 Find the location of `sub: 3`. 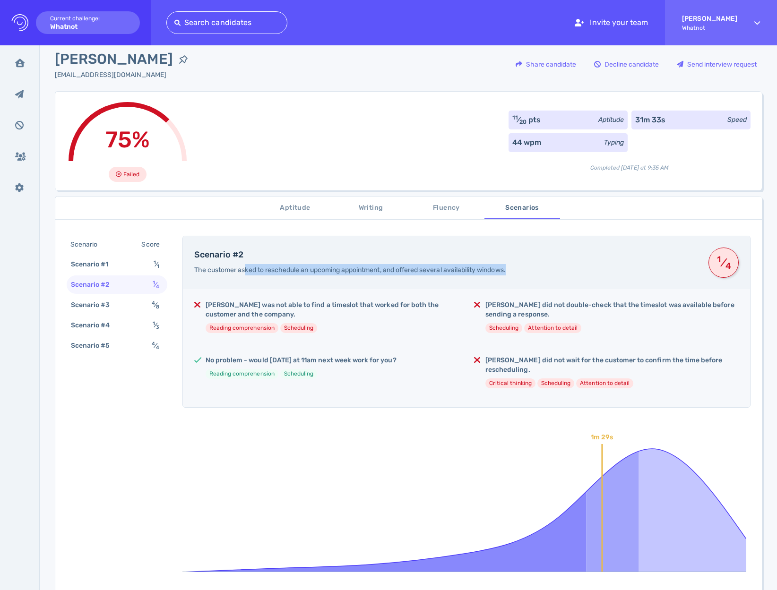

sub: 3 is located at coordinates (157, 327).